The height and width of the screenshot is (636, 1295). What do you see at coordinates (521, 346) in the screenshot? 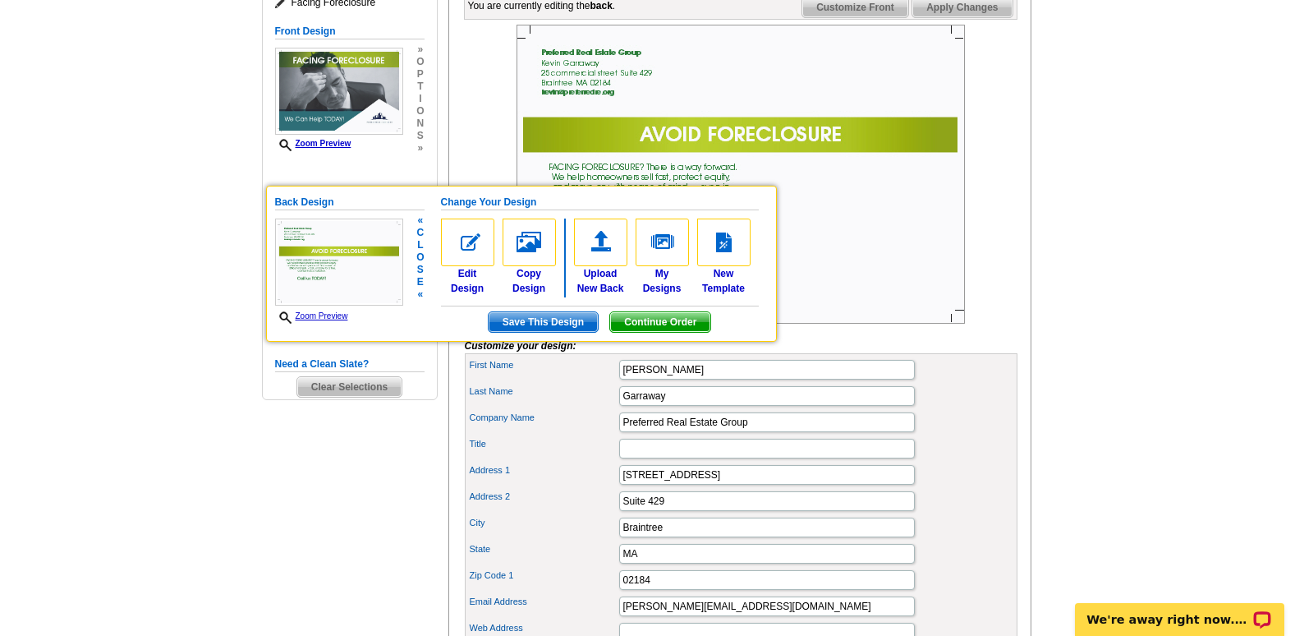
I see `i: Customize your design:` at bounding box center [521, 346].